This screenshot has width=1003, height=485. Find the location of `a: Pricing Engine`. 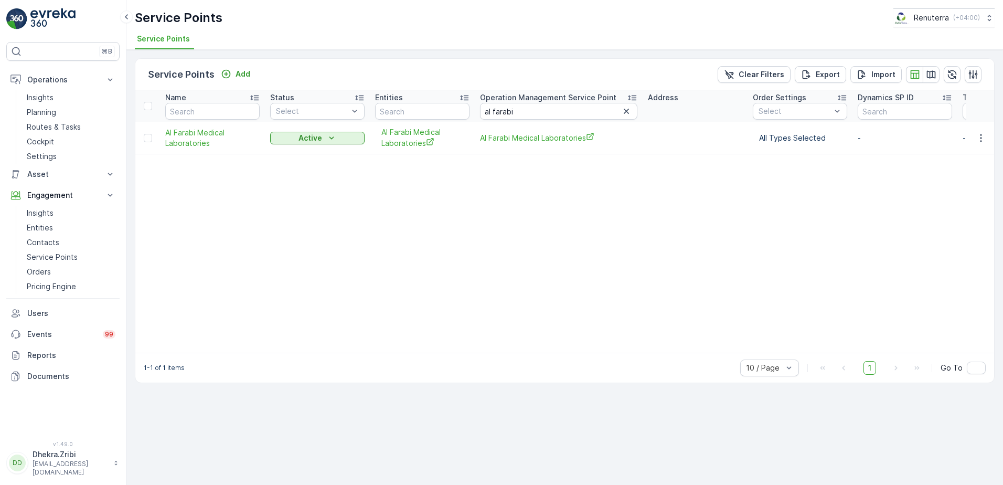

a: Pricing Engine is located at coordinates (71, 286).